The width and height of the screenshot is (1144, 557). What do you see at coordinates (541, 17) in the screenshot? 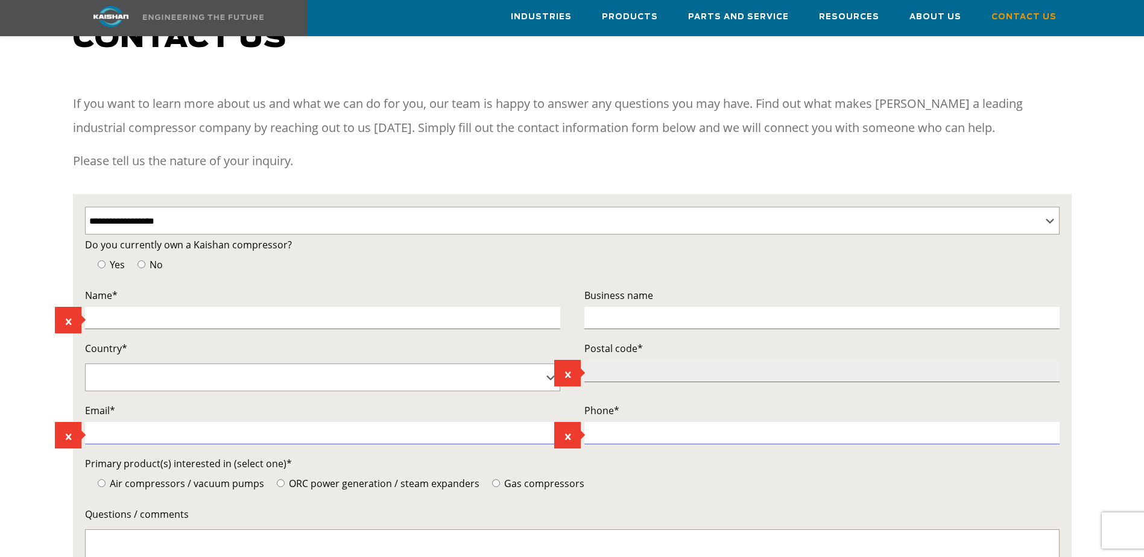
I see `a: Industries` at bounding box center [541, 17].